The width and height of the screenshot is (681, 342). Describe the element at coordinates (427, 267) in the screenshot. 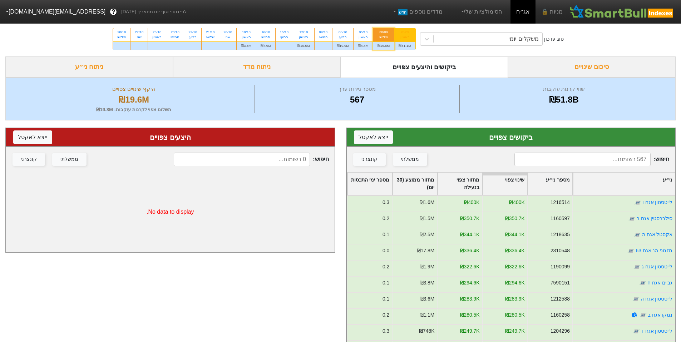

I see `div: ₪1.9M` at that location.